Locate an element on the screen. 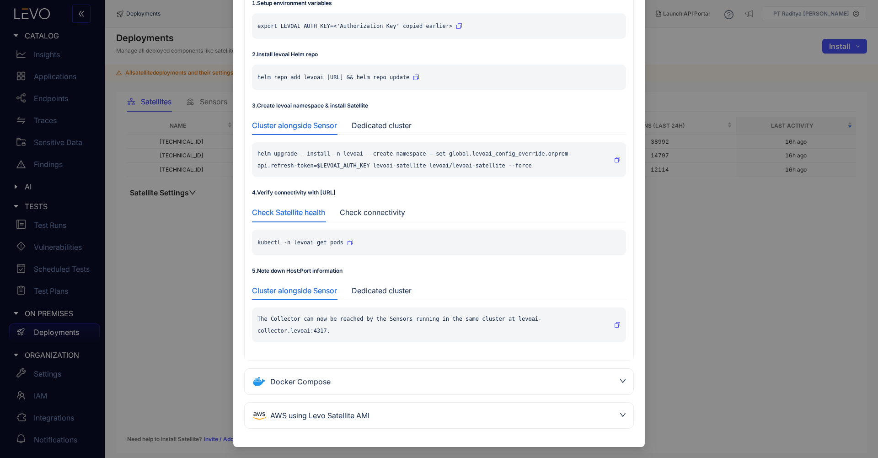 The width and height of the screenshot is (878, 458). div: Docker Compose is located at coordinates (434, 382).